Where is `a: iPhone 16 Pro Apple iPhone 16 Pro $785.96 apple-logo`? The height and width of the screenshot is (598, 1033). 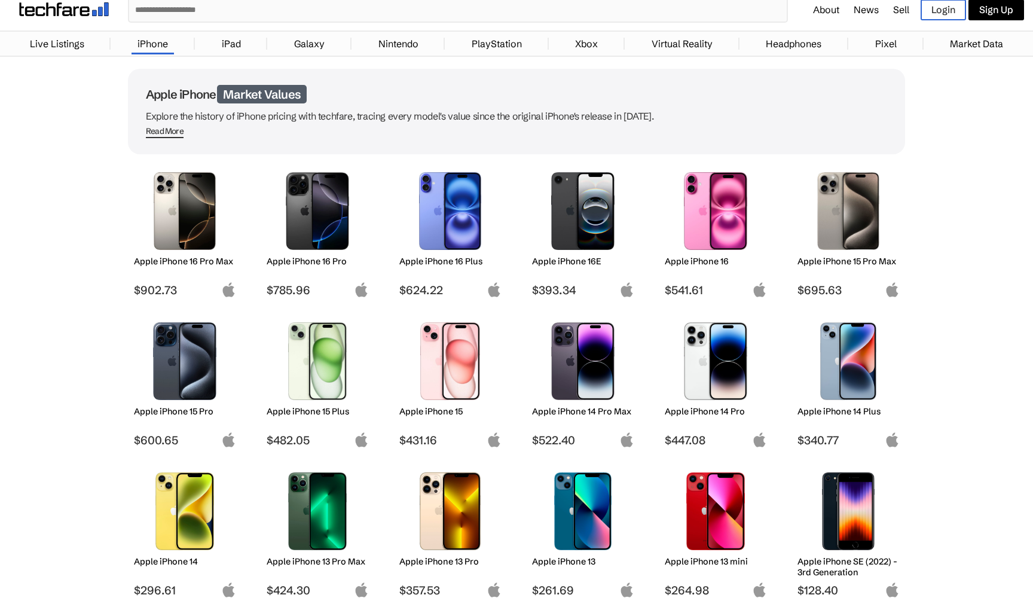 a: iPhone 16 Pro Apple iPhone 16 Pro $785.96 apple-logo is located at coordinates (317, 231).